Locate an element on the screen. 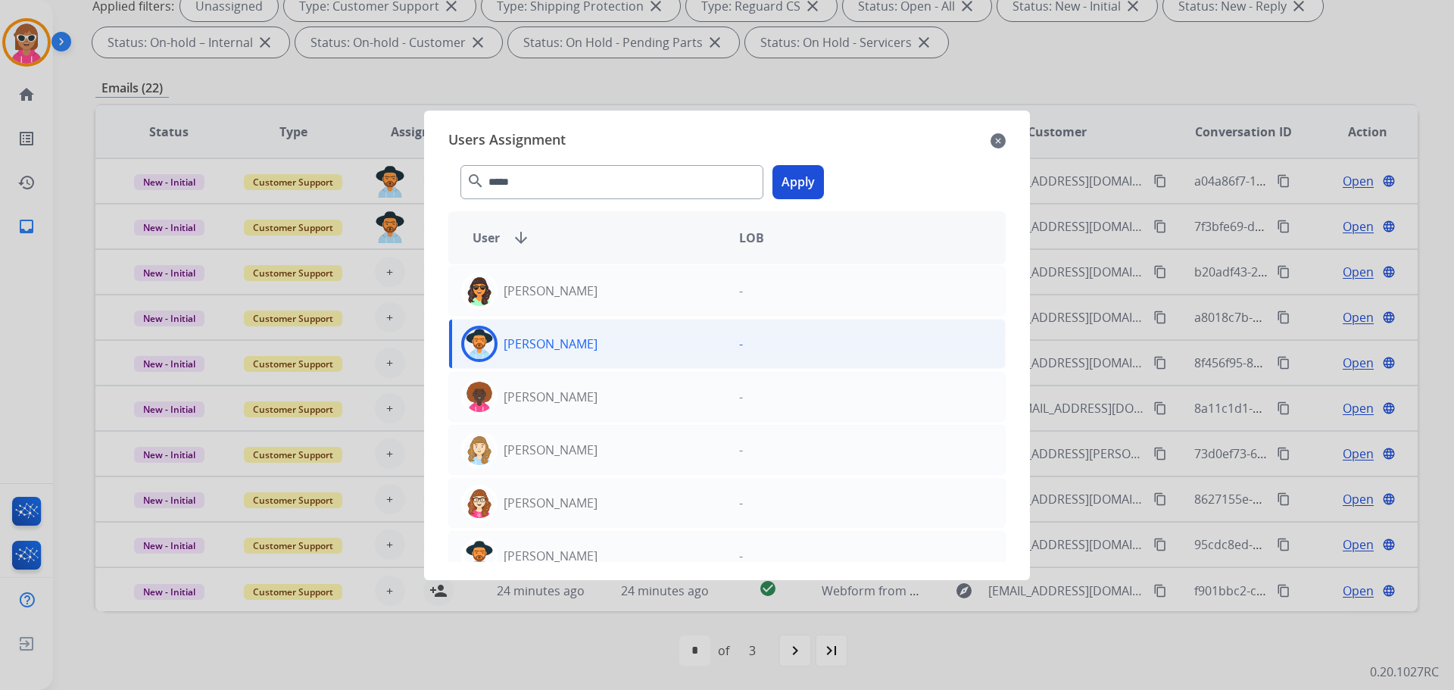 Image resolution: width=1454 pixels, height=690 pixels. mat-icon: close is located at coordinates (998, 141).